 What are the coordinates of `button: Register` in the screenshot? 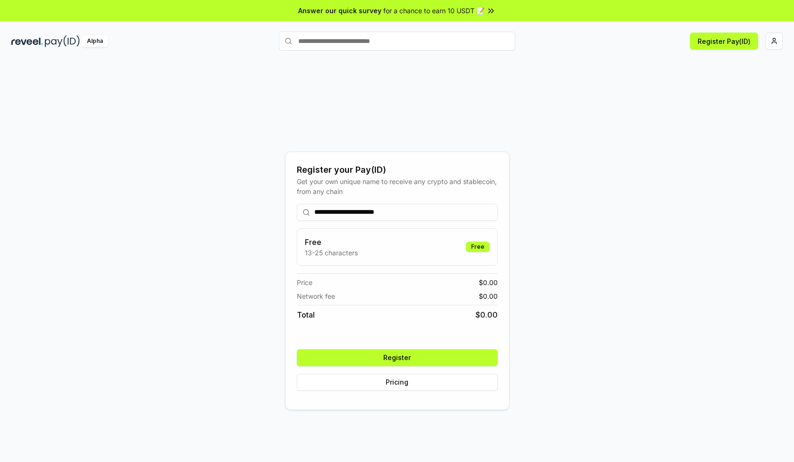 It's located at (397, 358).